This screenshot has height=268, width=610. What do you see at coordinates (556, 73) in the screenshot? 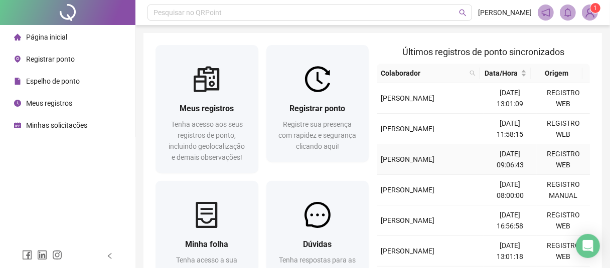
I see `th: Origem` at bounding box center [556, 73].